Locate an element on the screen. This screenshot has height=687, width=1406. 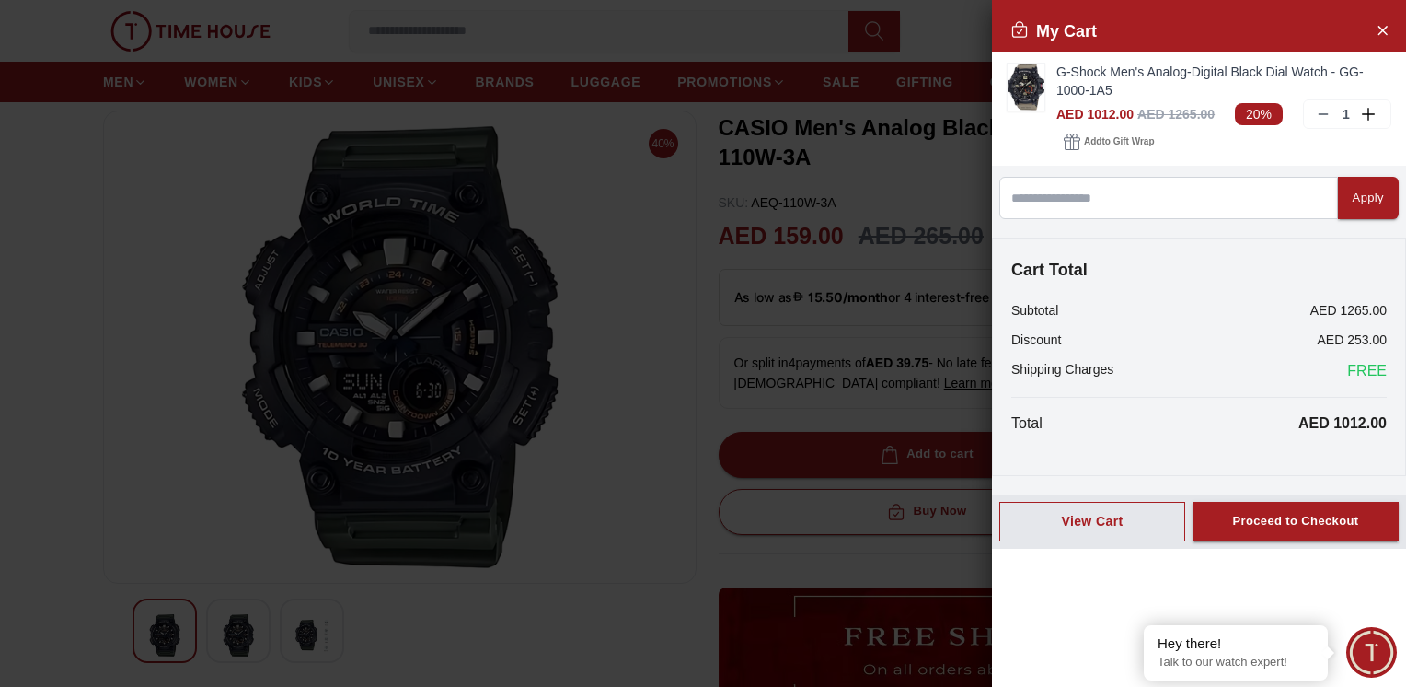
p: 1 is located at coordinates (1346, 114).